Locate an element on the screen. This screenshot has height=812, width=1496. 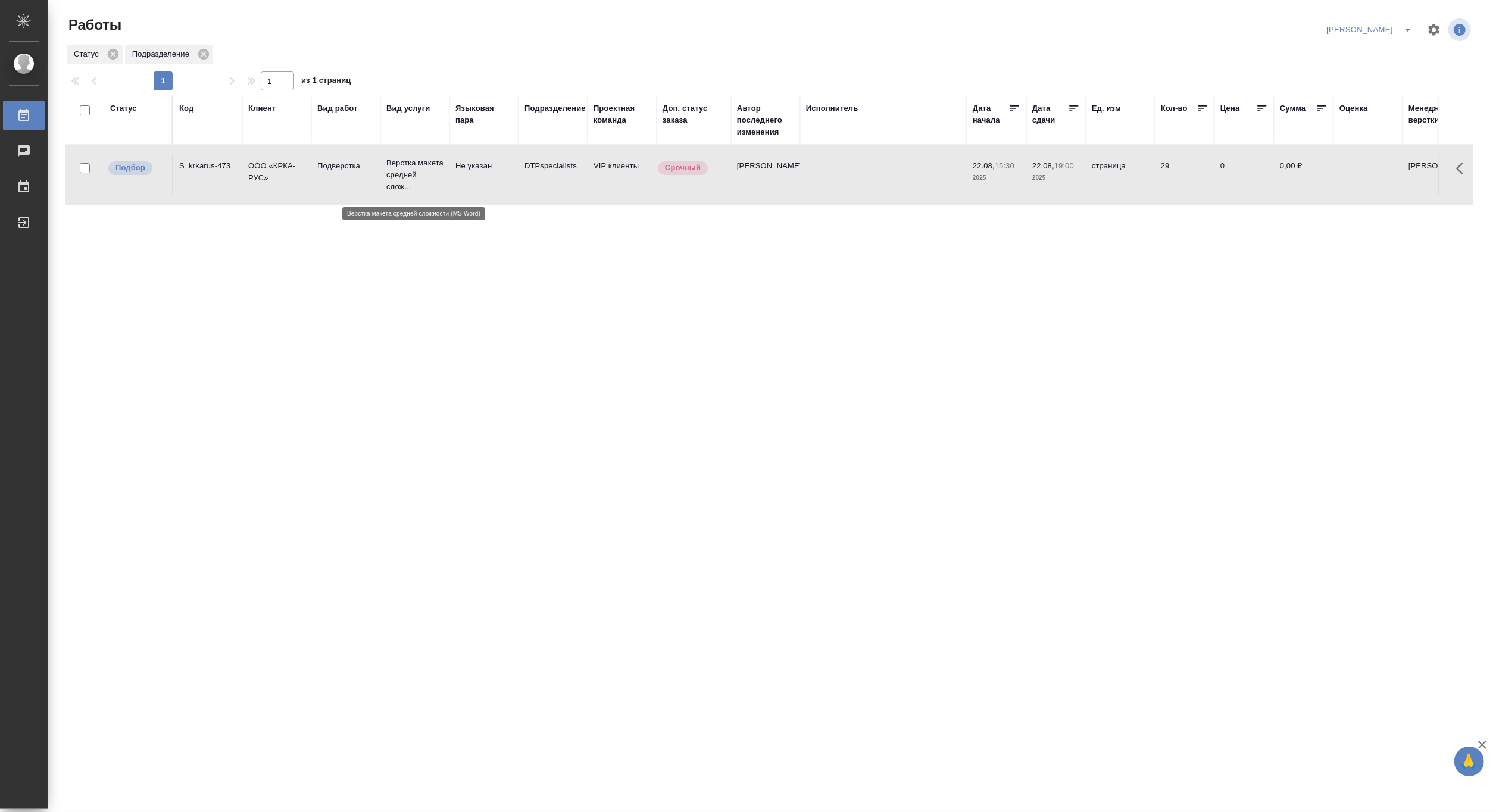
div: Код is located at coordinates (187, 108).